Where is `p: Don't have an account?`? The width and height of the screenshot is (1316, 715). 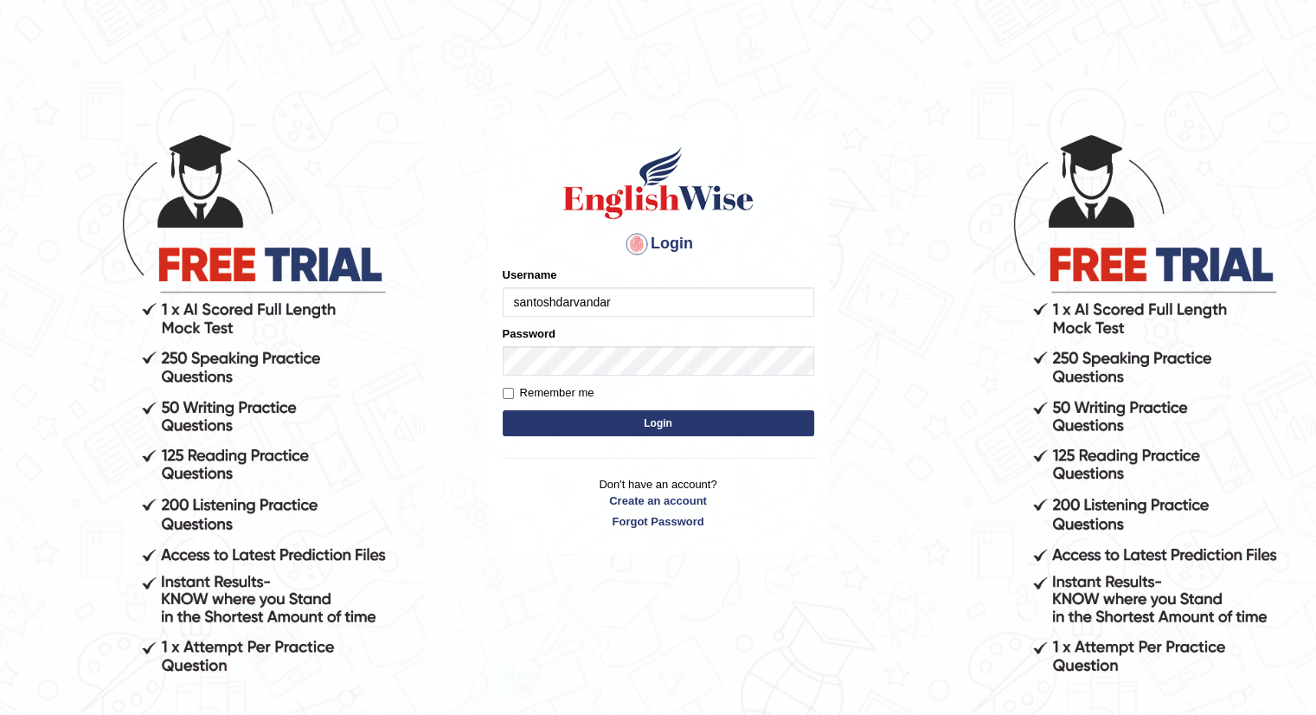
p: Don't have an account? is located at coordinates (658, 503).